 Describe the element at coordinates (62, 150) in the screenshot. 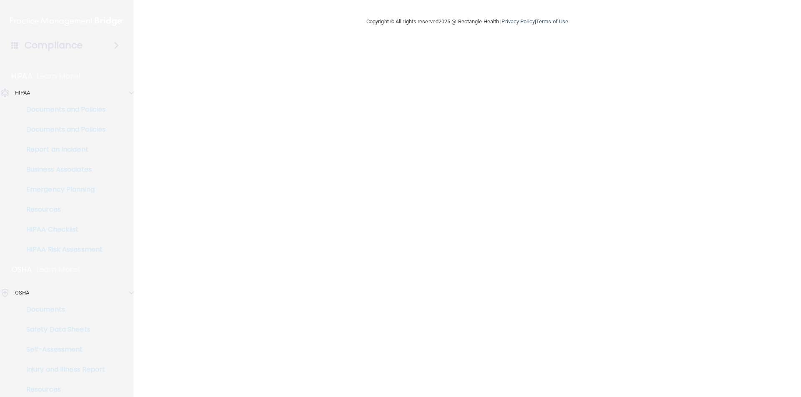

I see `p: Report an Incident` at that location.